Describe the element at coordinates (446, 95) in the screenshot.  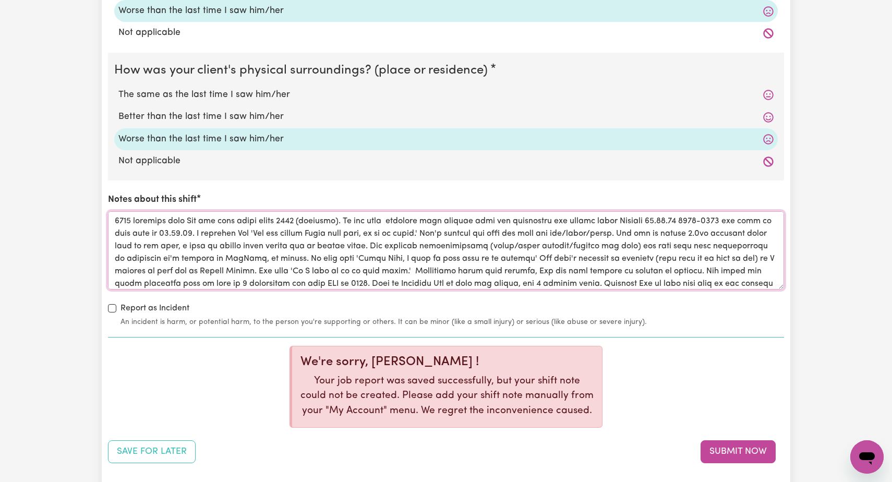
I see `label: The same as the last time I saw him/her` at that location.